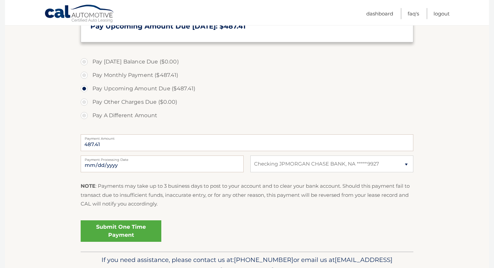  What do you see at coordinates (247, 195) in the screenshot?
I see `p: : Payments may take up to 3 business days to post to your account and to clear your bank account....` at bounding box center [247, 195].